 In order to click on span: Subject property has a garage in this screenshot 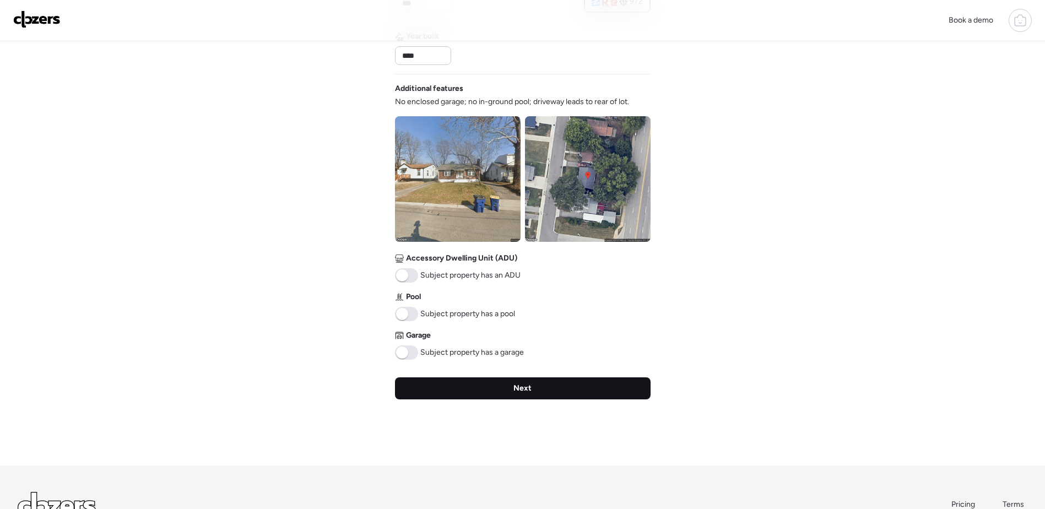, I will do `click(472, 353)`.